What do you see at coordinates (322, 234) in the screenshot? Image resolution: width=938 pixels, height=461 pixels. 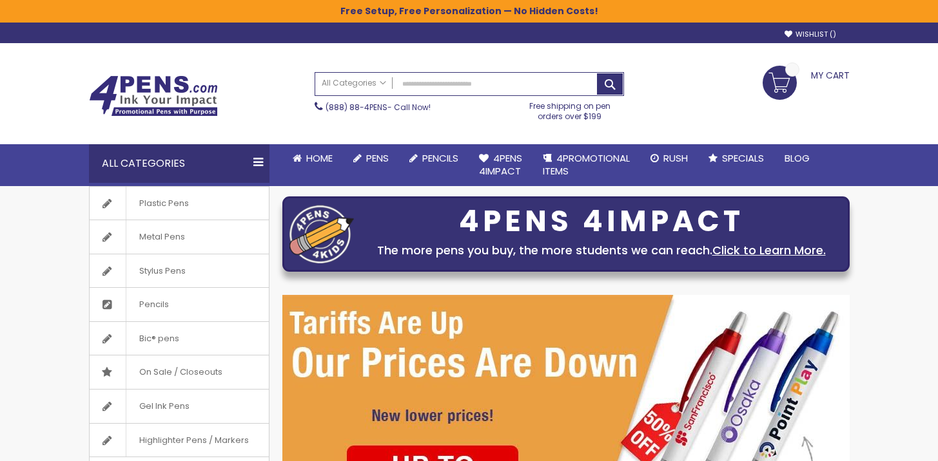 I see `img: four_pen_logo.png` at bounding box center [322, 234].